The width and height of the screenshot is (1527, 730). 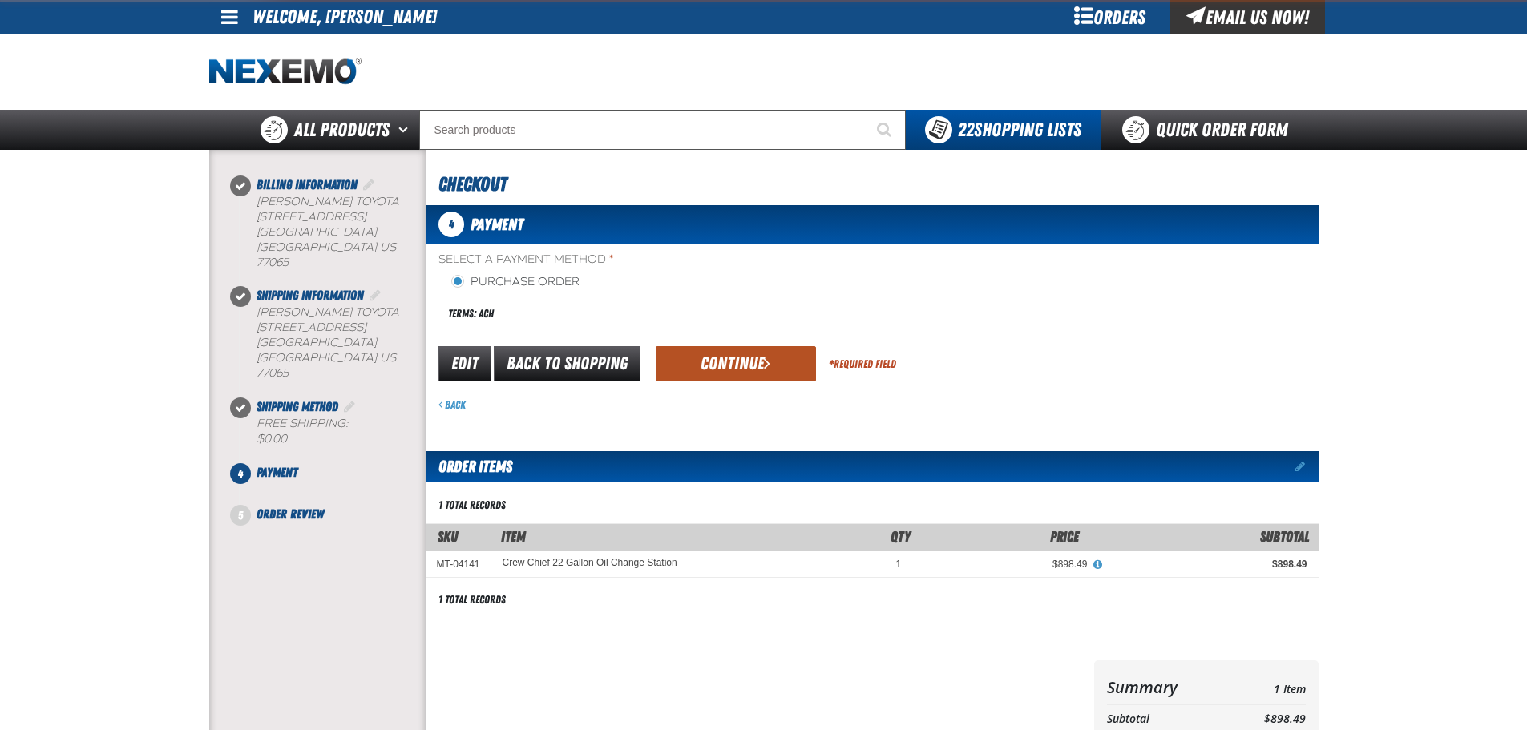 I want to click on span: Select a Payment Method, so click(x=655, y=260).